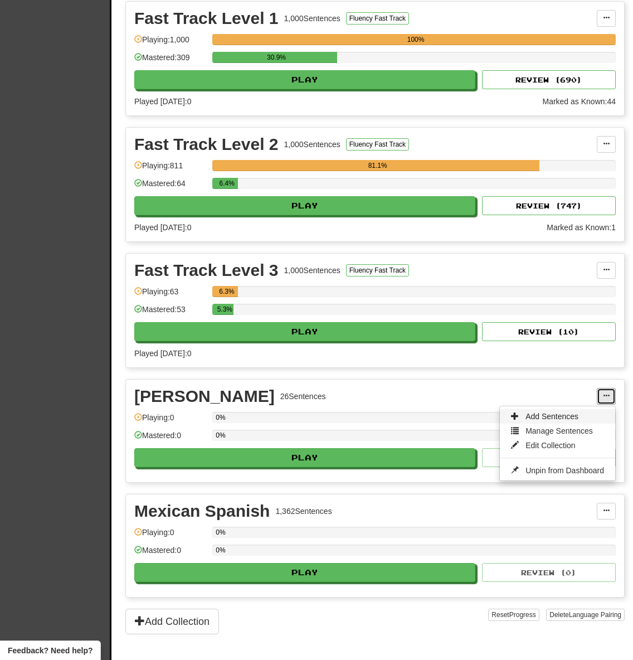 Image resolution: width=633 pixels, height=660 pixels. Describe the element at coordinates (549, 206) in the screenshot. I see `button: Review (747)` at that location.